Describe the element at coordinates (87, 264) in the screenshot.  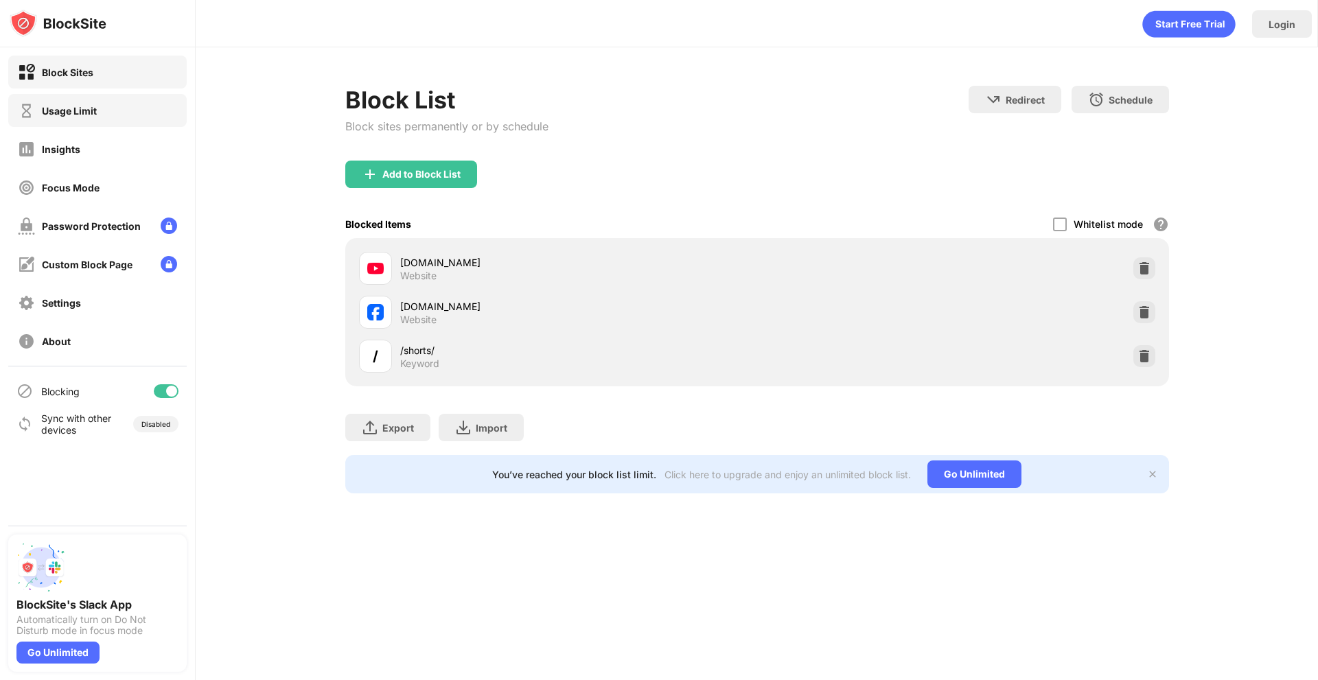
I see `div: Custom Block Page` at that location.